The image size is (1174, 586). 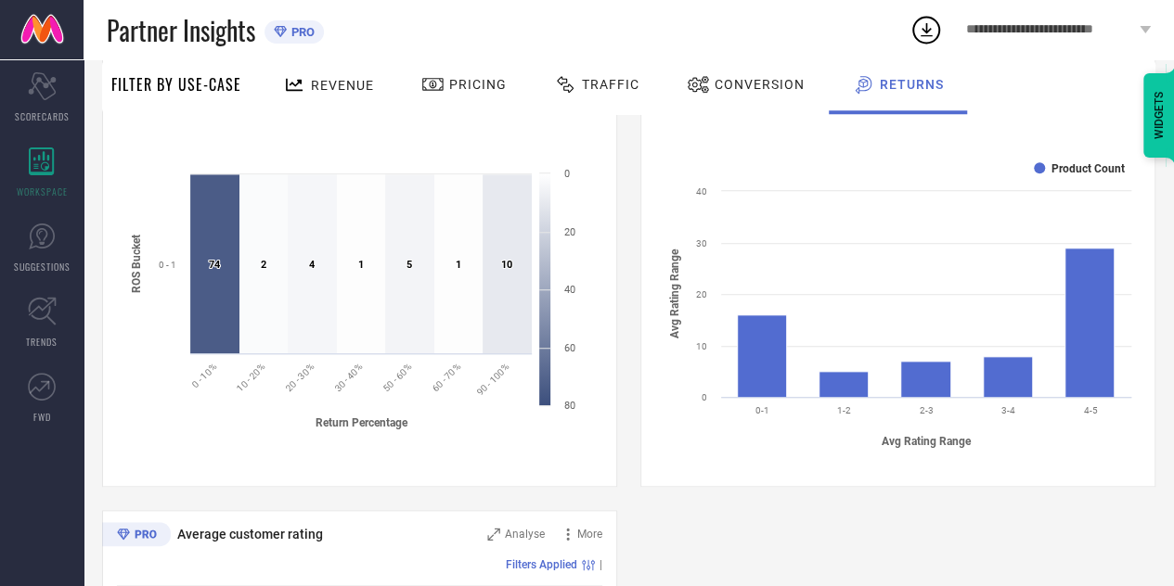 I want to click on span: Filters Applied, so click(x=541, y=565).